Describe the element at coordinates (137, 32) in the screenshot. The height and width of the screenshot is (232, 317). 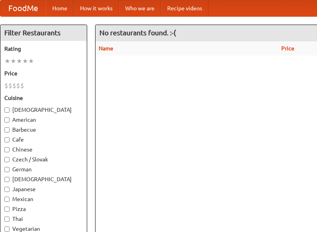
I see `ng-pluralize: No restaurants found. :-(` at that location.